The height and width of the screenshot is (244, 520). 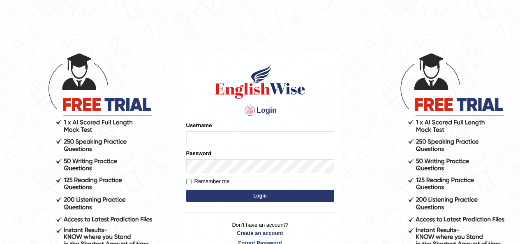 I want to click on label: Password, so click(x=199, y=153).